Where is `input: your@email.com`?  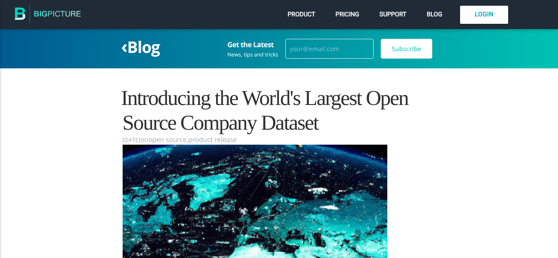 input: your@email.com is located at coordinates (330, 49).